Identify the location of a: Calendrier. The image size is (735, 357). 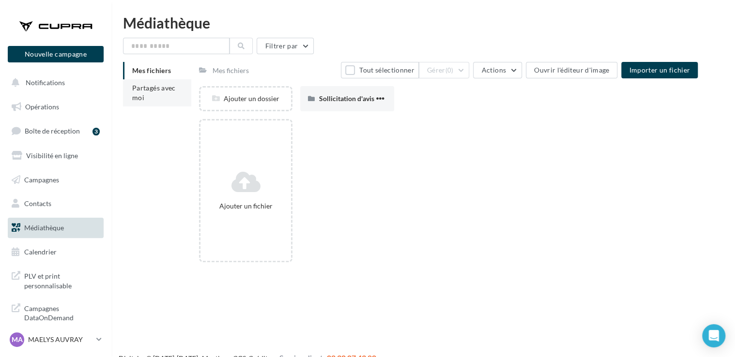
(56, 252).